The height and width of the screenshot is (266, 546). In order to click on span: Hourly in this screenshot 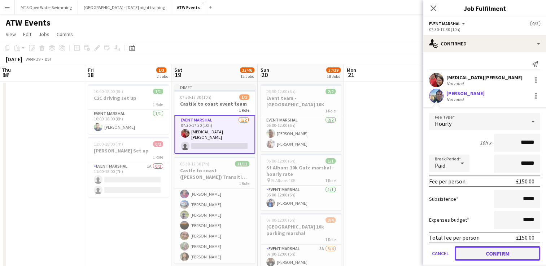, I will do `click(443, 124)`.